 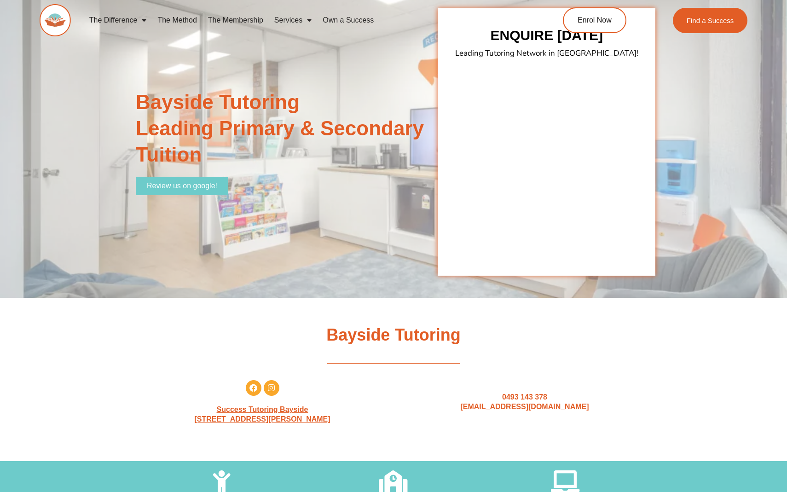 What do you see at coordinates (293, 20) in the screenshot?
I see `a: Services` at bounding box center [293, 20].